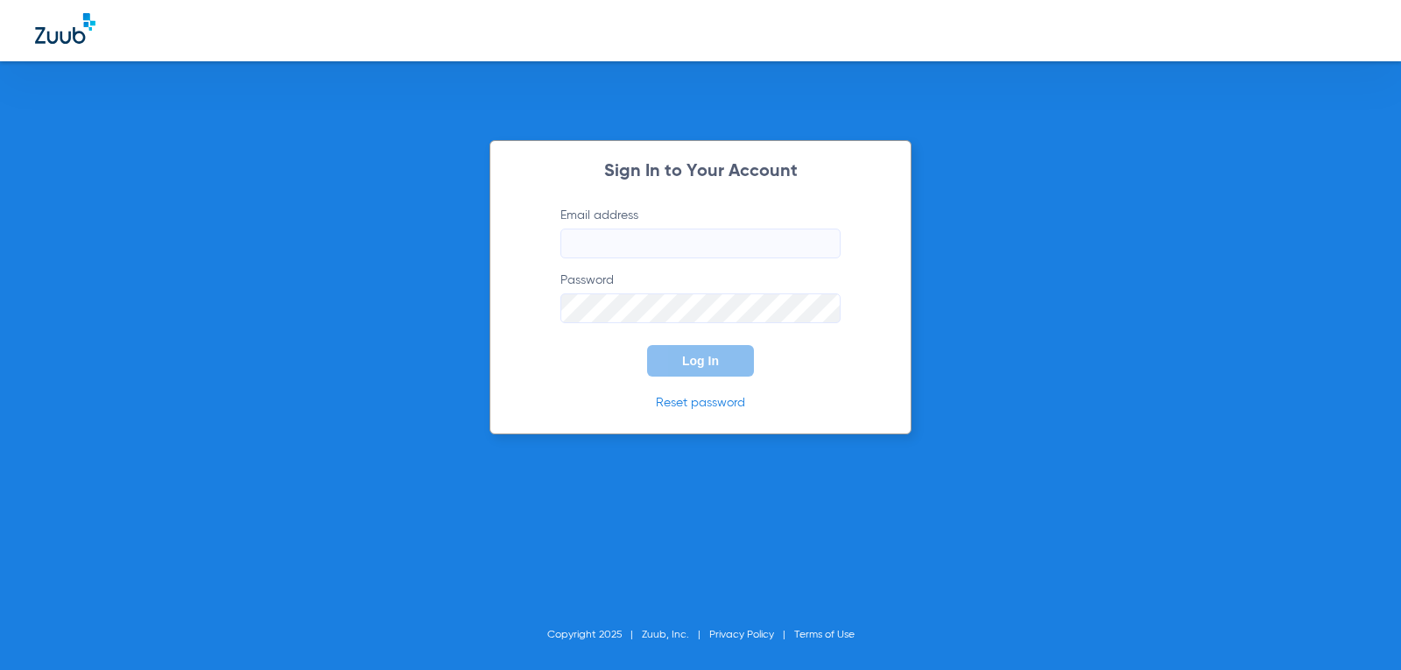 The width and height of the screenshot is (1401, 670). I want to click on button: Log In, so click(700, 361).